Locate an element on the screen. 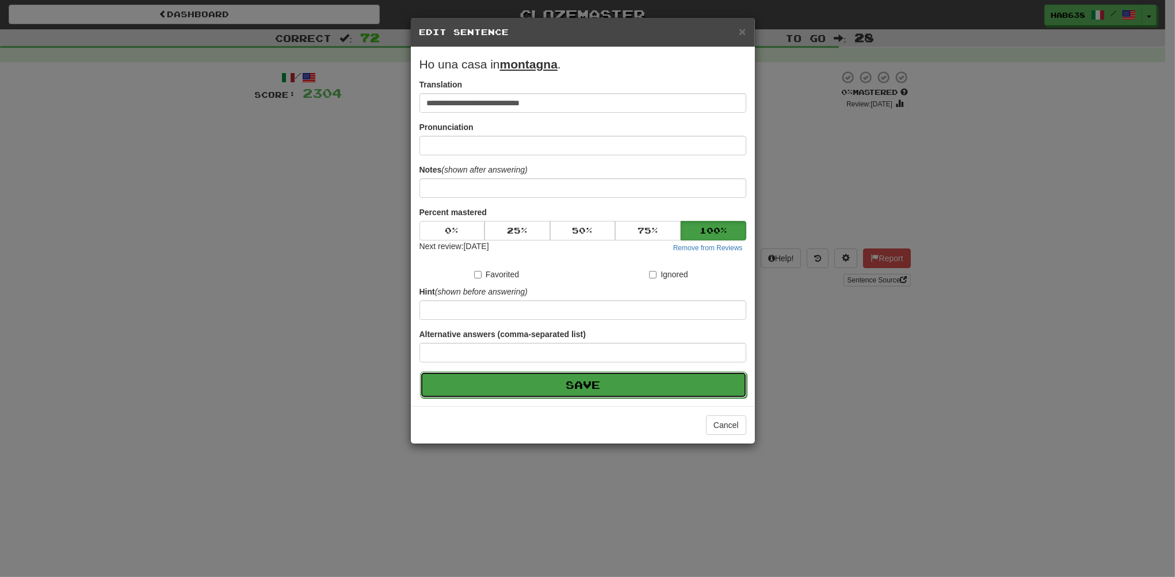 The height and width of the screenshot is (577, 1175). em: (shown before answering) is located at coordinates (481, 292).